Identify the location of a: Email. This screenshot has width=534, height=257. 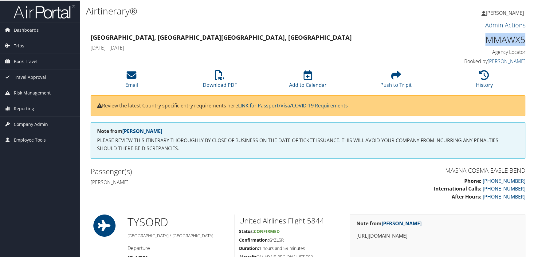
(132, 80).